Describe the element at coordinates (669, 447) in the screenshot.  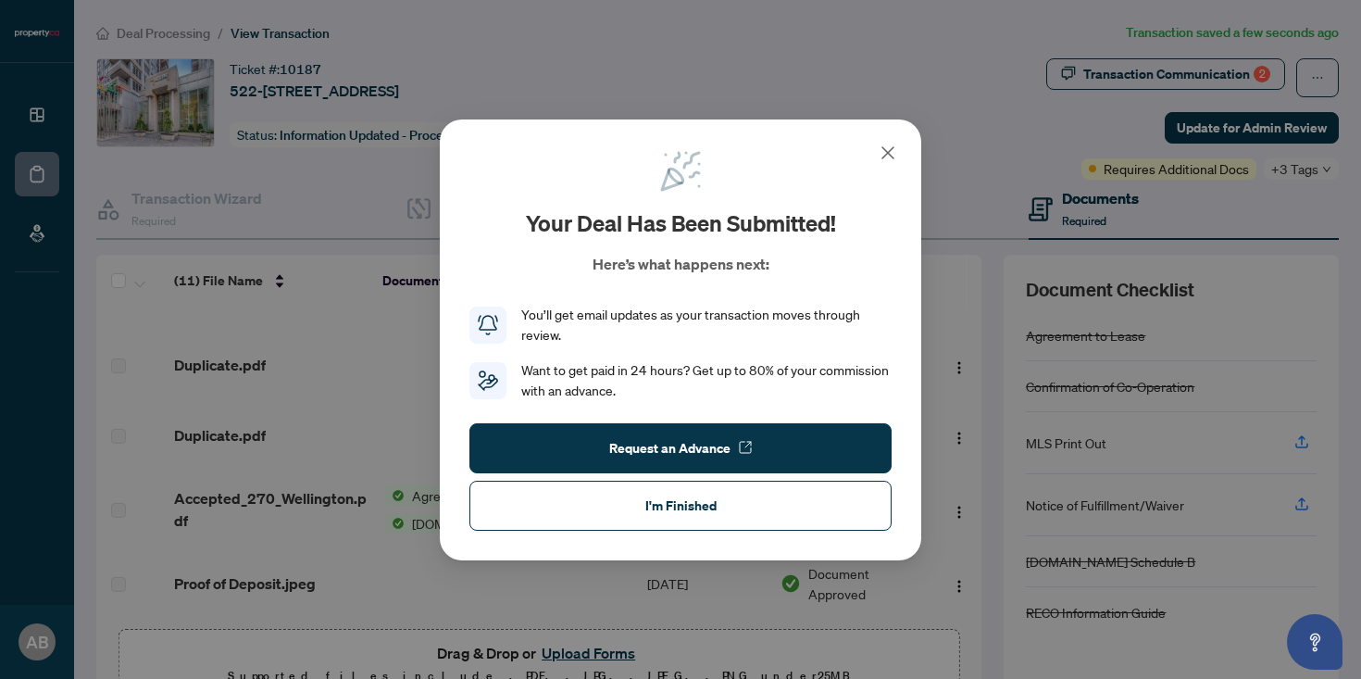
I see `span: Request an Advance` at that location.